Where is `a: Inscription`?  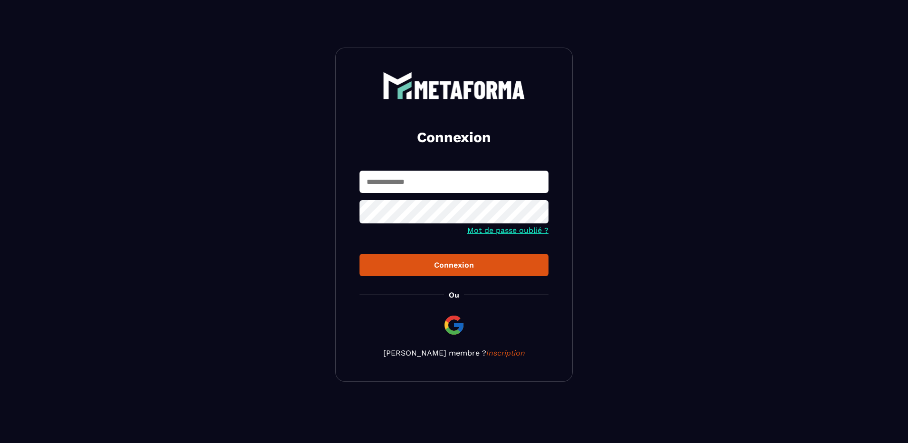
a: Inscription is located at coordinates (506, 352).